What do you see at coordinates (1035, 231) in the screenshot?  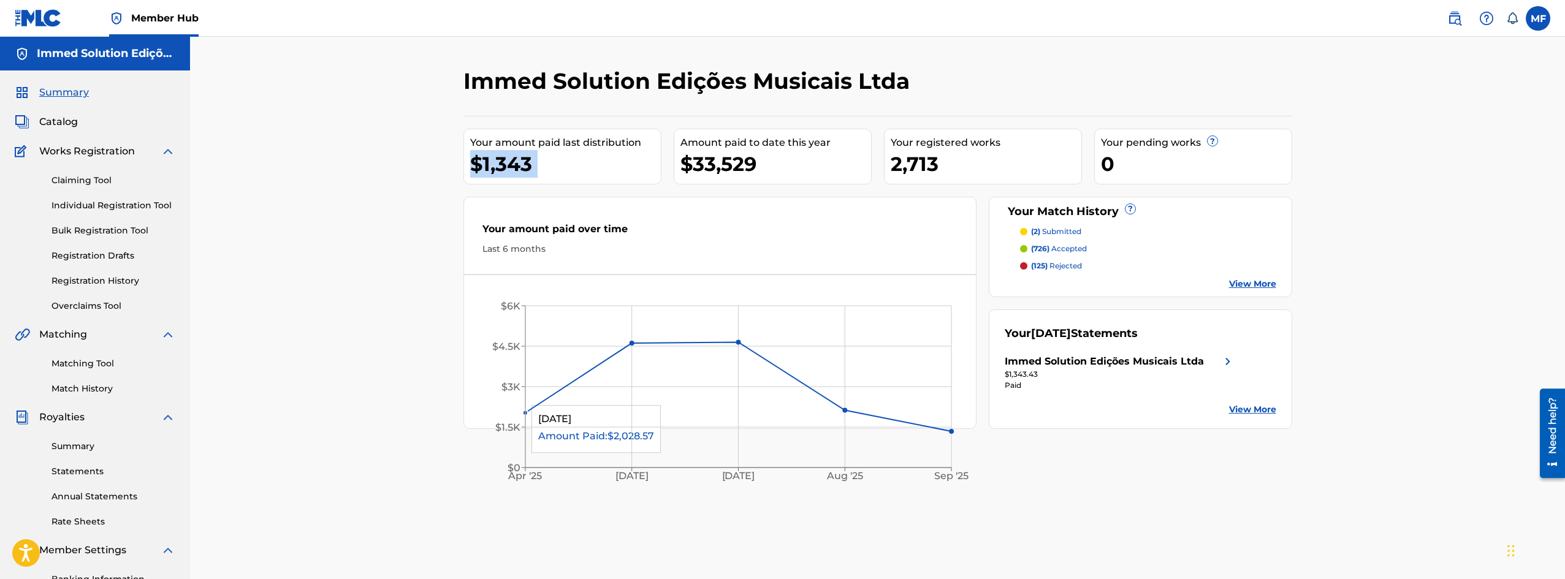 I see `span: (2)` at bounding box center [1035, 231].